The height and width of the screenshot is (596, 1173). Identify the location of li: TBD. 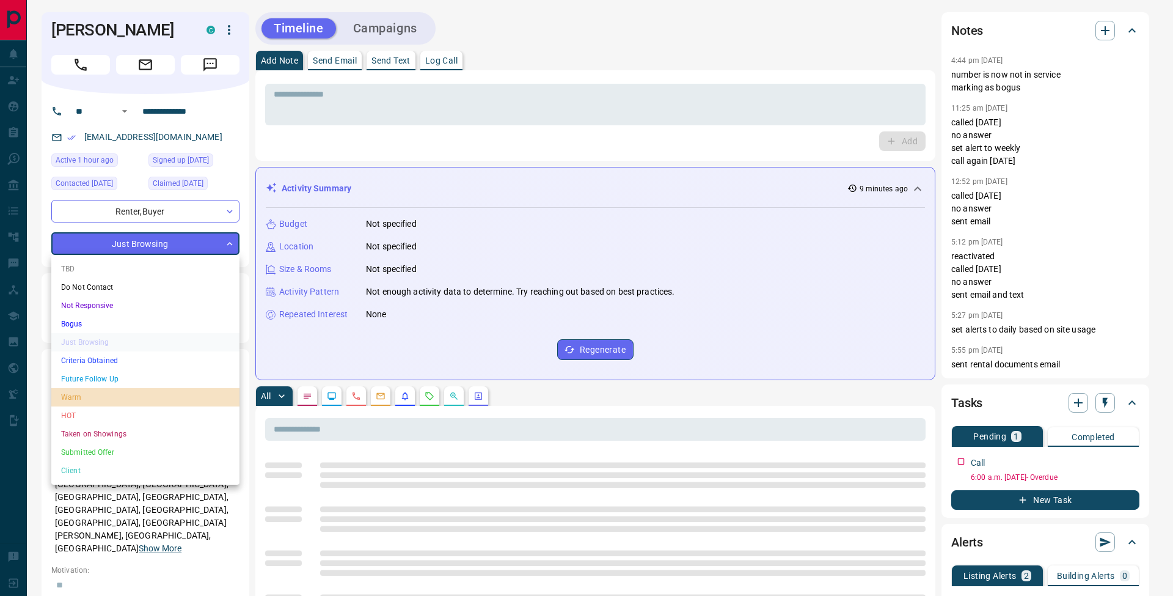
(145, 269).